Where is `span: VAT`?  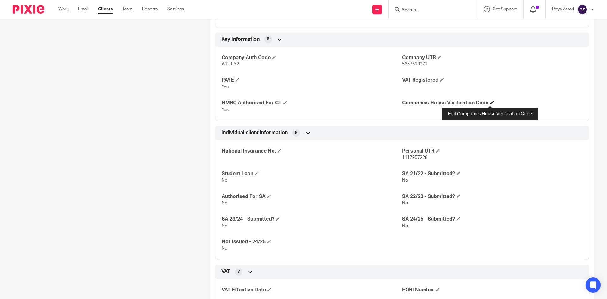
span: VAT is located at coordinates (226, 271).